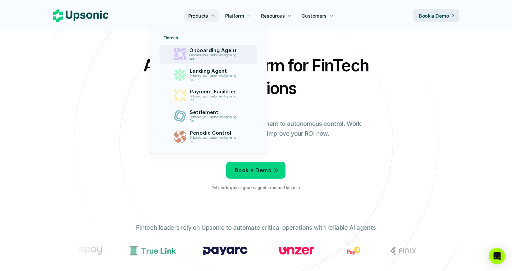 This screenshot has width=512, height=271. Describe the element at coordinates (256, 188) in the screenshot. I see `p: 1M+ enterprise-grade agents run on Upsonic` at that location.